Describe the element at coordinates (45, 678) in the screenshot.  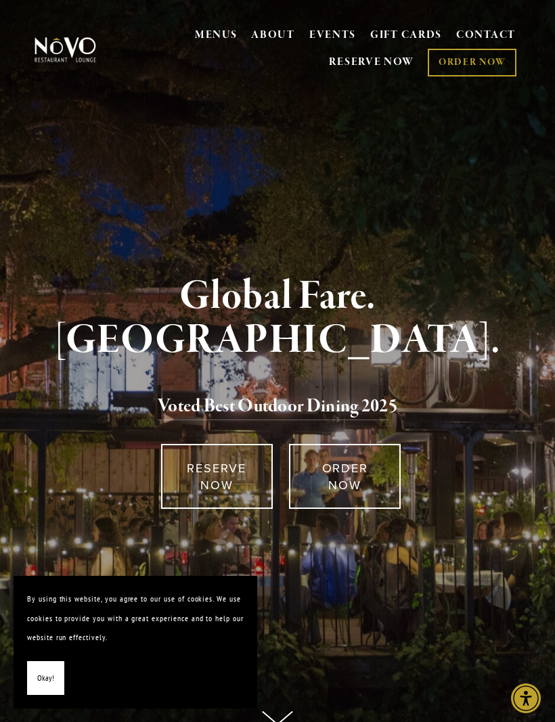
I see `button: Okay!` at that location.